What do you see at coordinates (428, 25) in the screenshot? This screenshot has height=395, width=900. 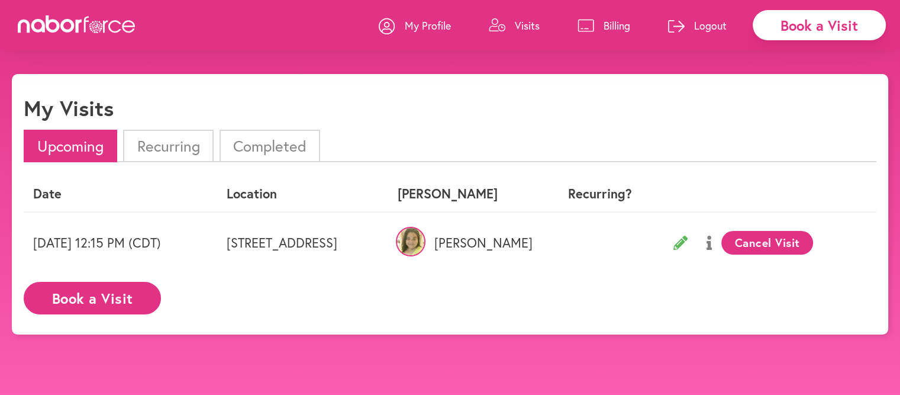 I see `p: My Profile` at bounding box center [428, 25].